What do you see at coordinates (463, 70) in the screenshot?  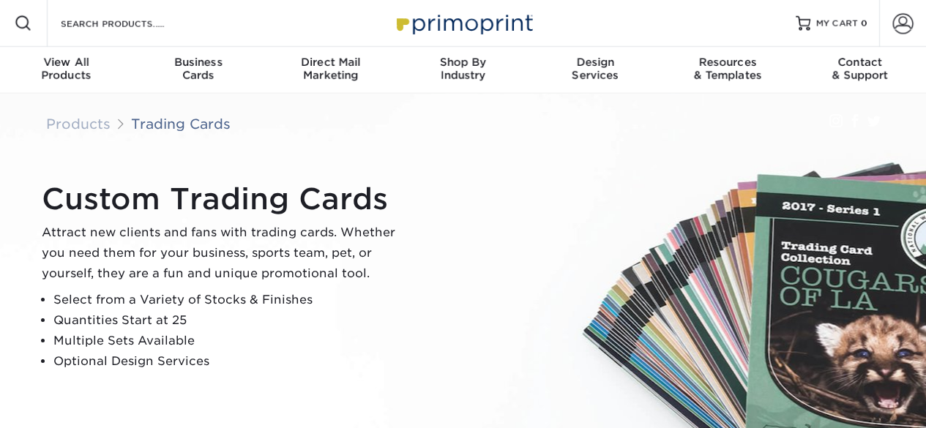 I see `a: Shop ByIndustry` at bounding box center [463, 70].